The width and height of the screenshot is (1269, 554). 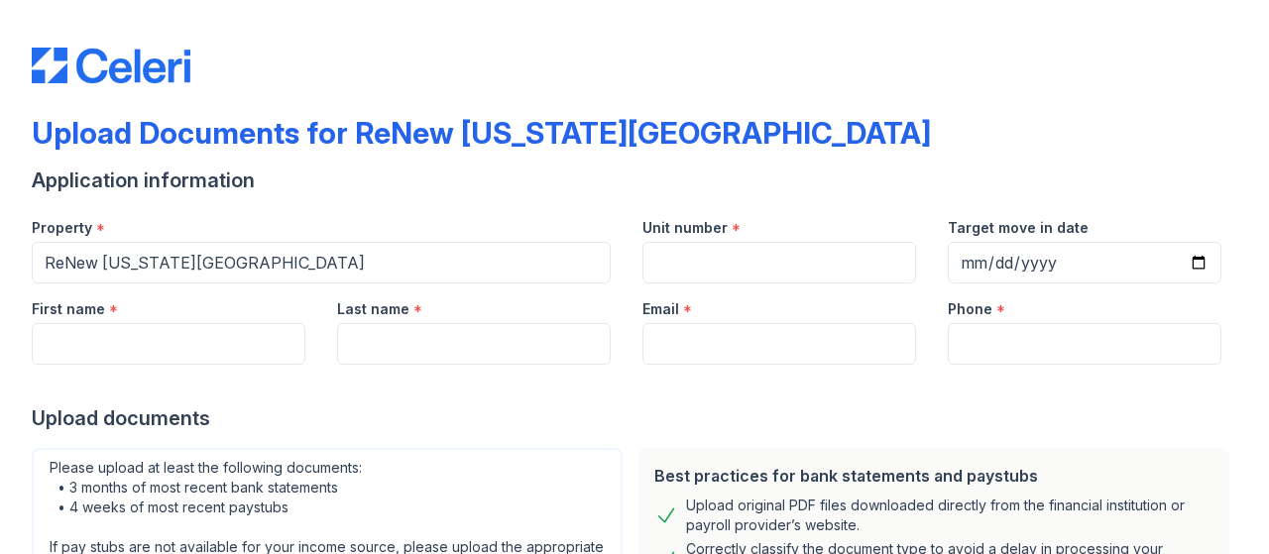 I want to click on label: Unit number, so click(x=685, y=228).